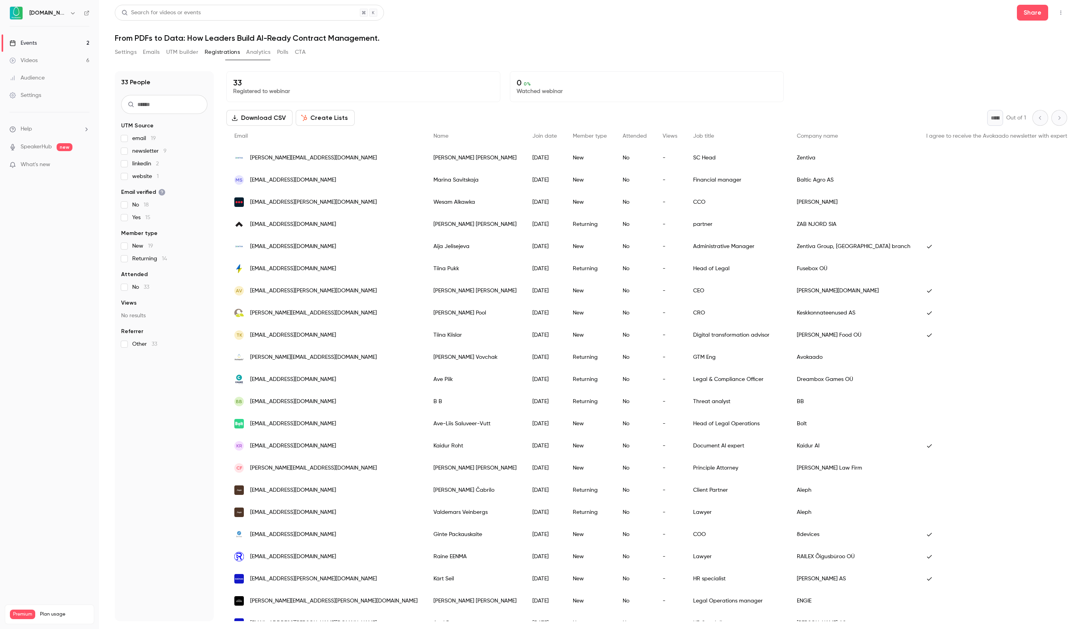  I want to click on div: Raine EENMA, so click(475, 557).